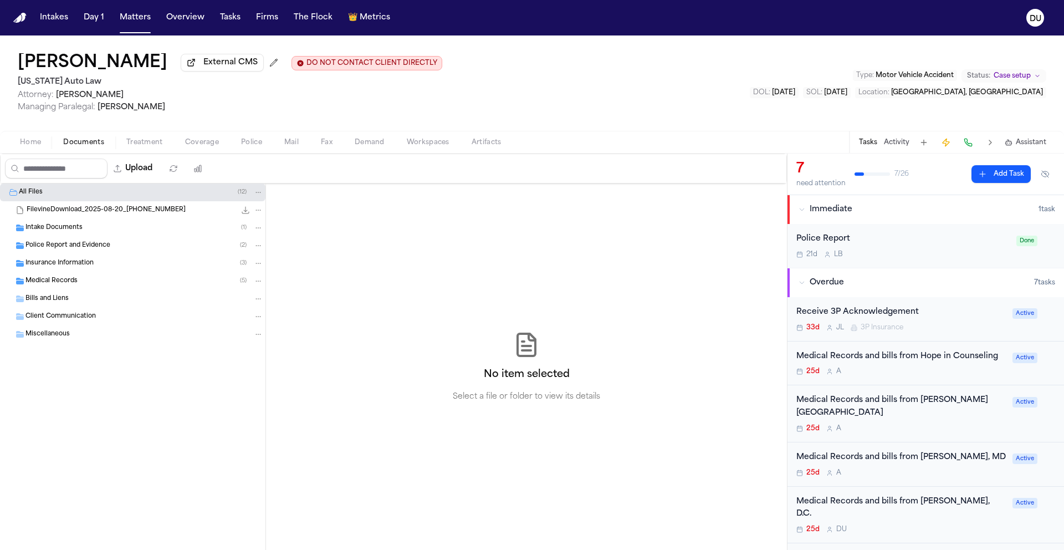 This screenshot has height=550, width=1064. I want to click on button: Intakes, so click(54, 18).